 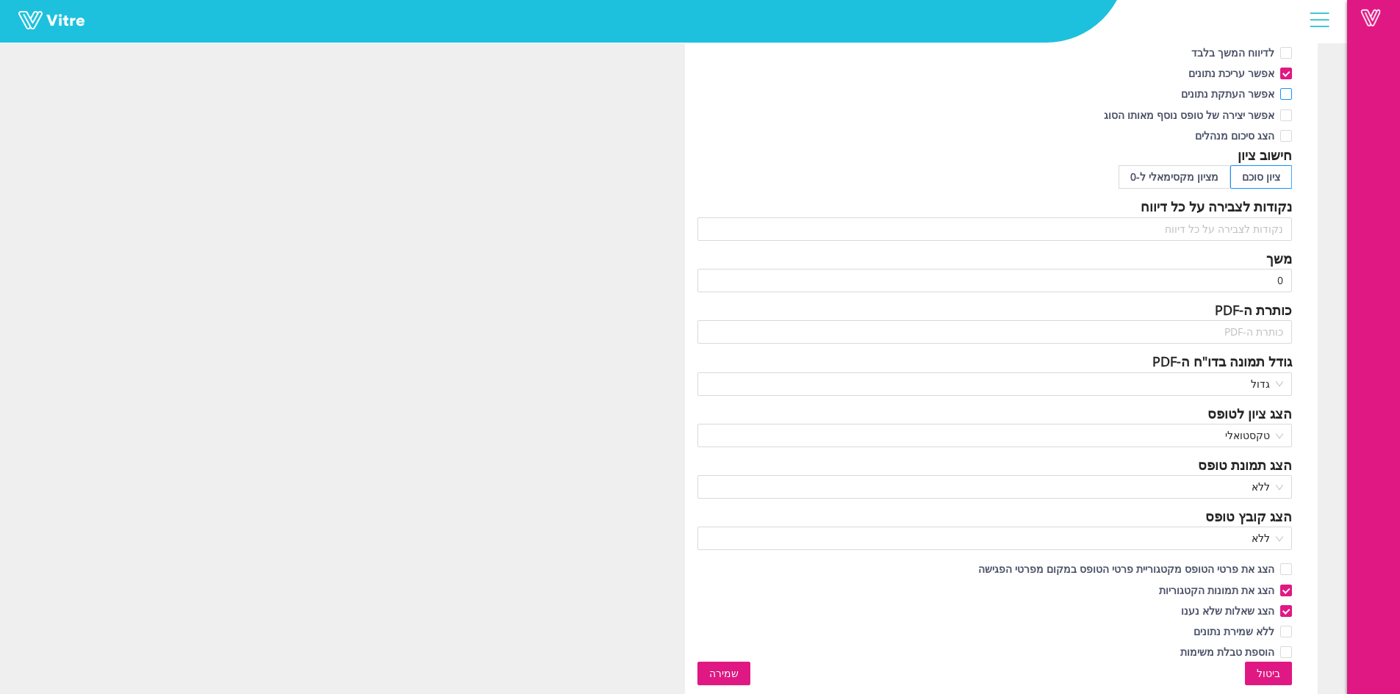 What do you see at coordinates (1279, 259) in the screenshot?
I see `div: משך` at bounding box center [1279, 259].